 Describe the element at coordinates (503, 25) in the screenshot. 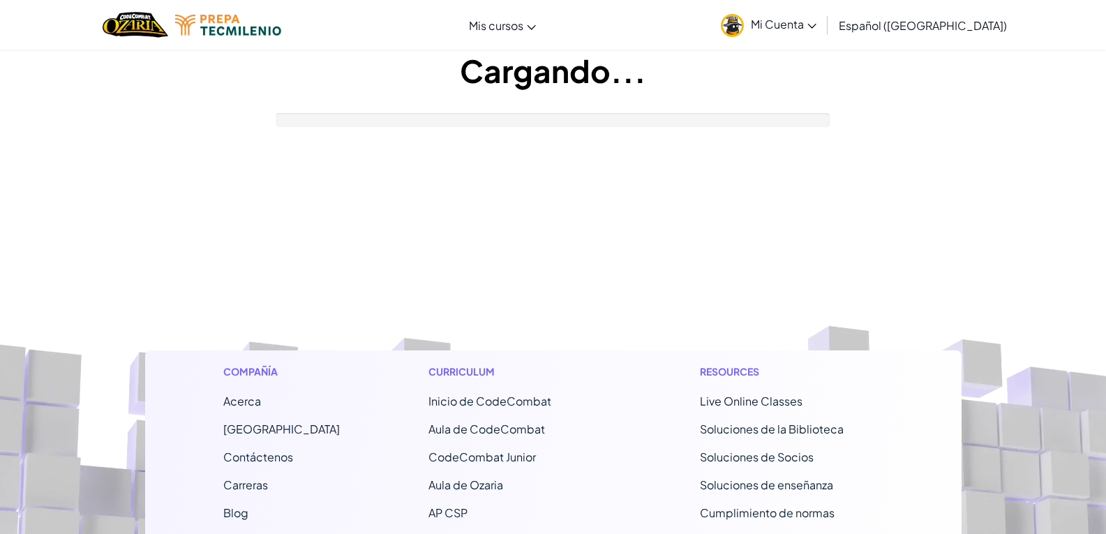

I see `a: Mis cursos` at that location.